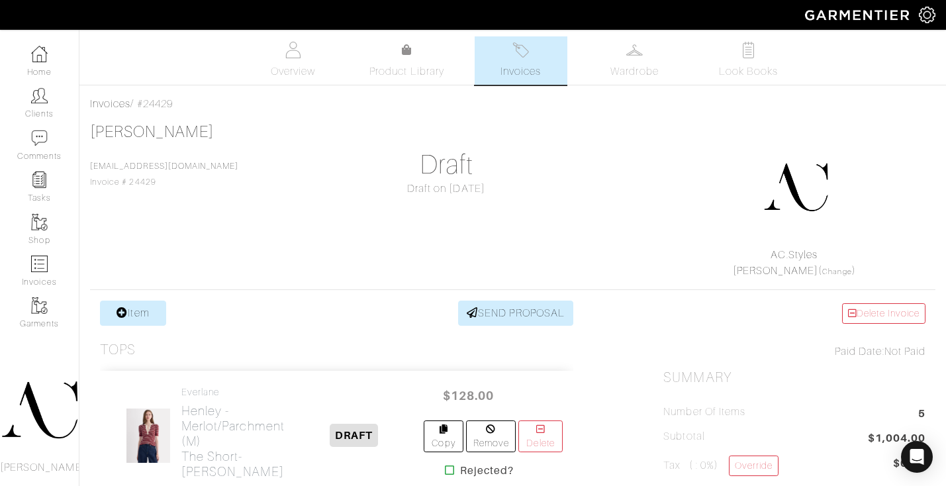  Describe the element at coordinates (917, 457) in the screenshot. I see `div: Open Intercom Messenger` at that location.